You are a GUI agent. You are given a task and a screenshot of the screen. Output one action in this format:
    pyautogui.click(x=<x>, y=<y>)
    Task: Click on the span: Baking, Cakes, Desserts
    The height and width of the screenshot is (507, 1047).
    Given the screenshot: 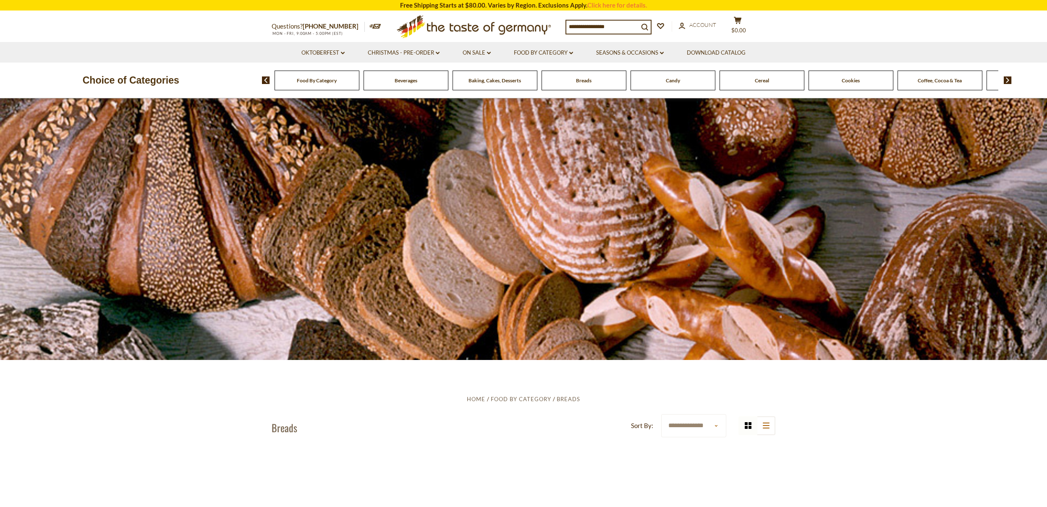 What is the action you would take?
    pyautogui.click(x=495, y=80)
    